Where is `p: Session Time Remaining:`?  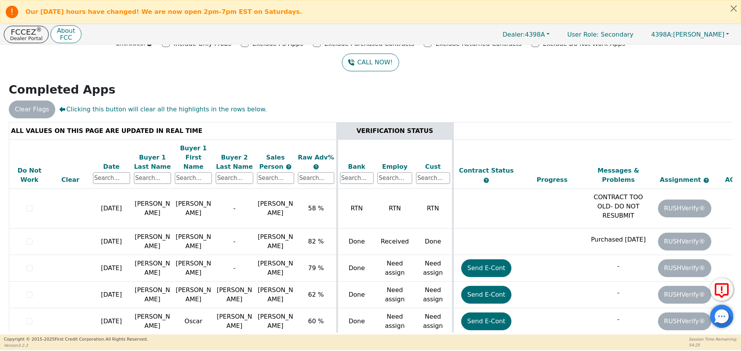
p: Session Time Remaining: is located at coordinates (712, 339).